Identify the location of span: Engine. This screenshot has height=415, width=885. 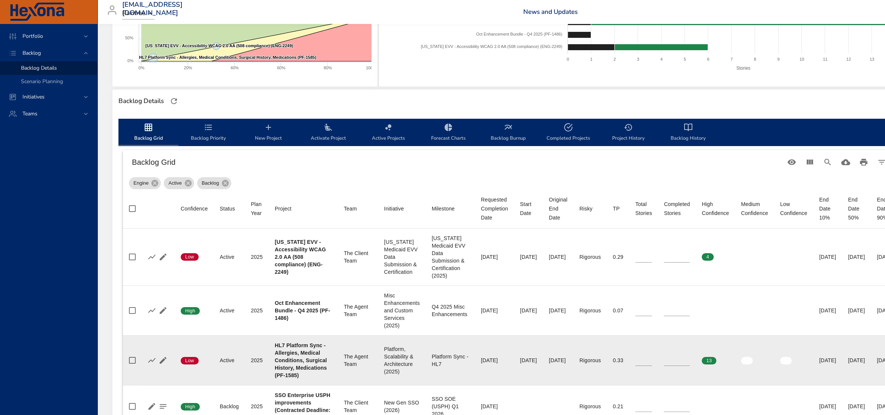
(141, 183).